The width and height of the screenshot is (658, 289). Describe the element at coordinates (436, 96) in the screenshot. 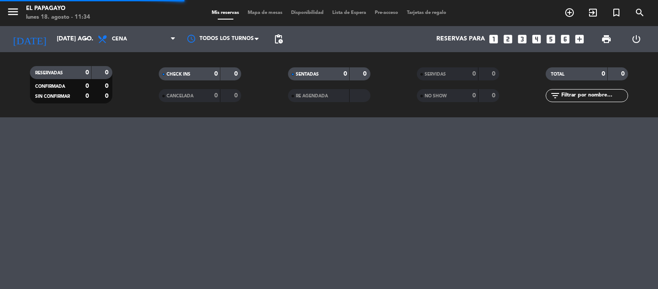

I see `span: NO SHOW` at that location.